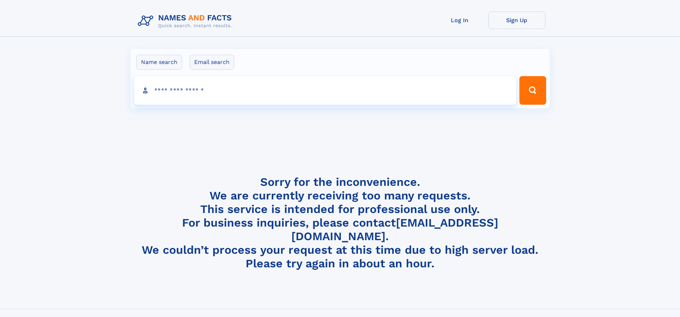 The width and height of the screenshot is (680, 317). I want to click on img: Logo Names and Facts, so click(186, 21).